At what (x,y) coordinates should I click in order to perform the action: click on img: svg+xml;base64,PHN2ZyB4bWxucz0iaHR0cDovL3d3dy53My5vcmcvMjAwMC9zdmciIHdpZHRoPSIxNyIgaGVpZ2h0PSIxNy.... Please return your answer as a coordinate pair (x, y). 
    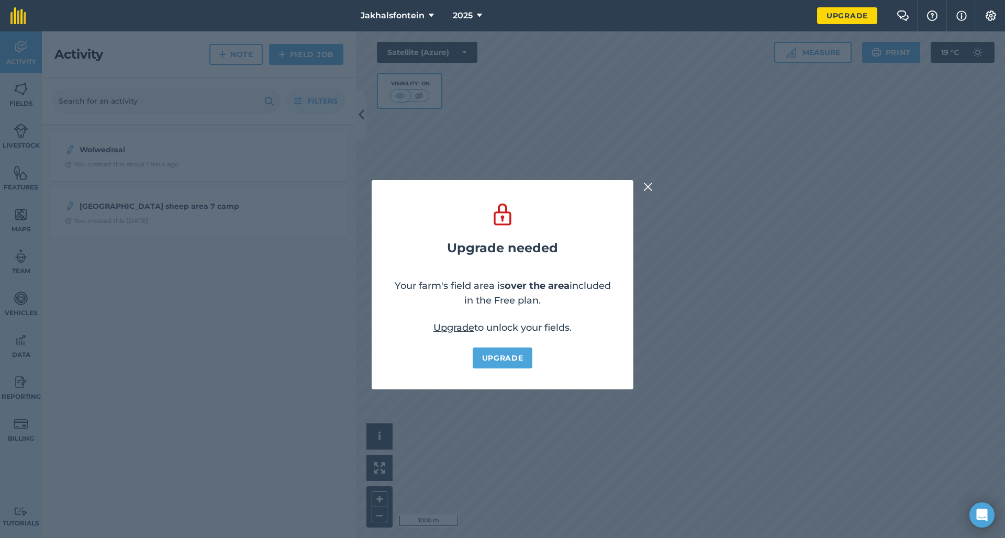
    Looking at the image, I should click on (961, 16).